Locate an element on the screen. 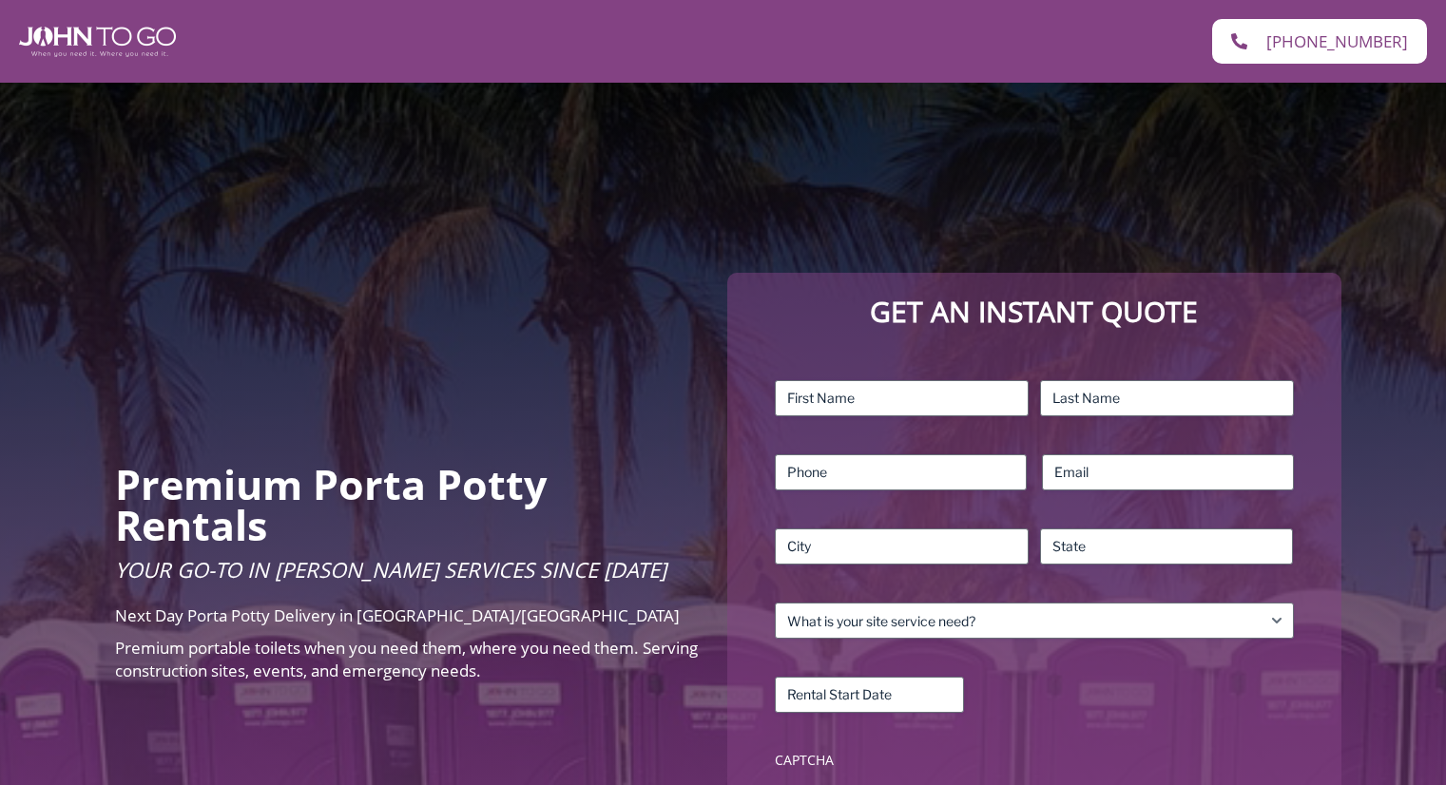 Image resolution: width=1446 pixels, height=785 pixels. input: Rental Start Date is located at coordinates (869, 695).